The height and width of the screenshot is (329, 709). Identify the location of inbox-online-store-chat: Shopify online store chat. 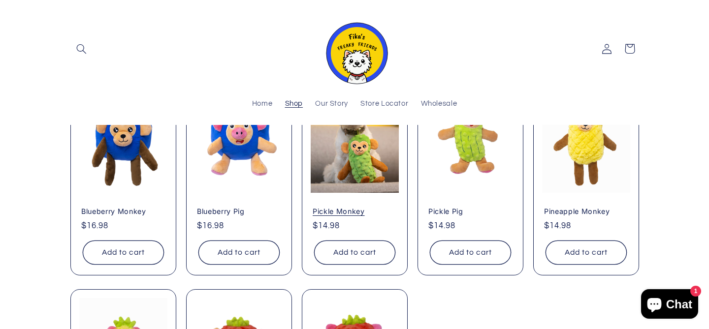
(669, 305).